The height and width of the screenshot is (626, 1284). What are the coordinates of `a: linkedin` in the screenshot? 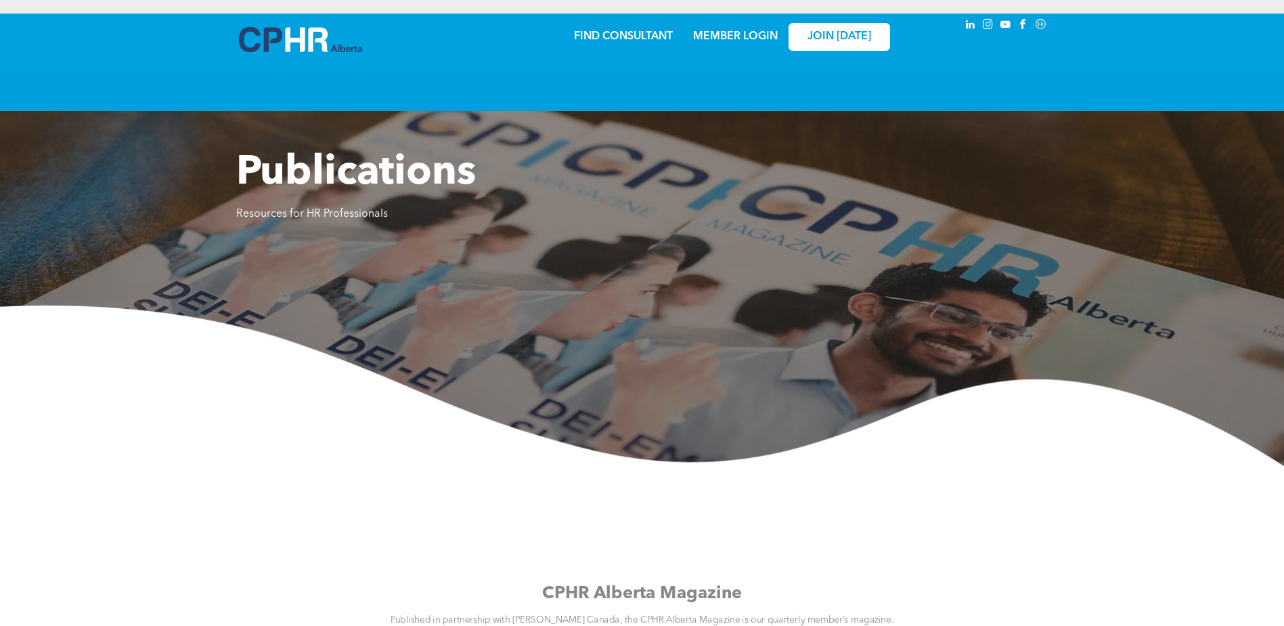 It's located at (971, 26).